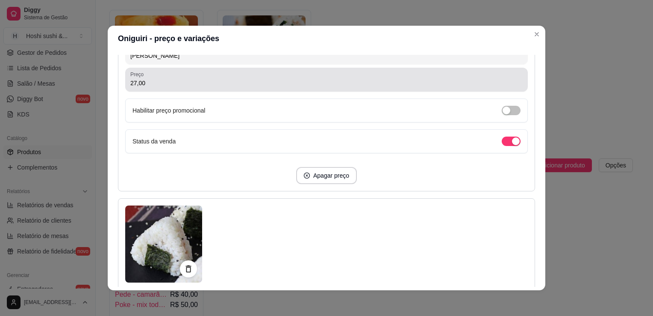  Describe the element at coordinates (139, 74) in the screenshot. I see `label: Preço` at that location.